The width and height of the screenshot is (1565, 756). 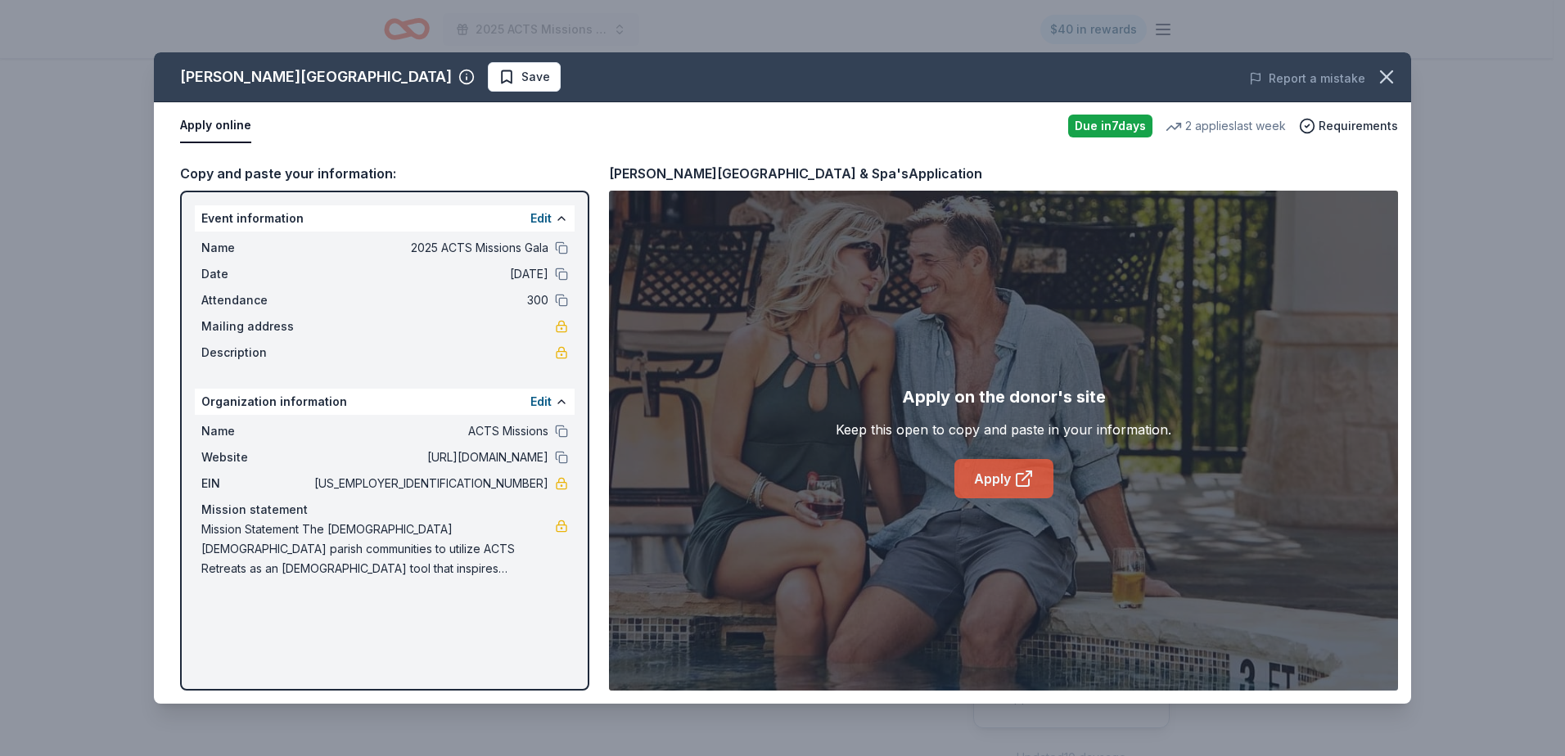 I want to click on div: Mission statement, so click(x=385, y=510).